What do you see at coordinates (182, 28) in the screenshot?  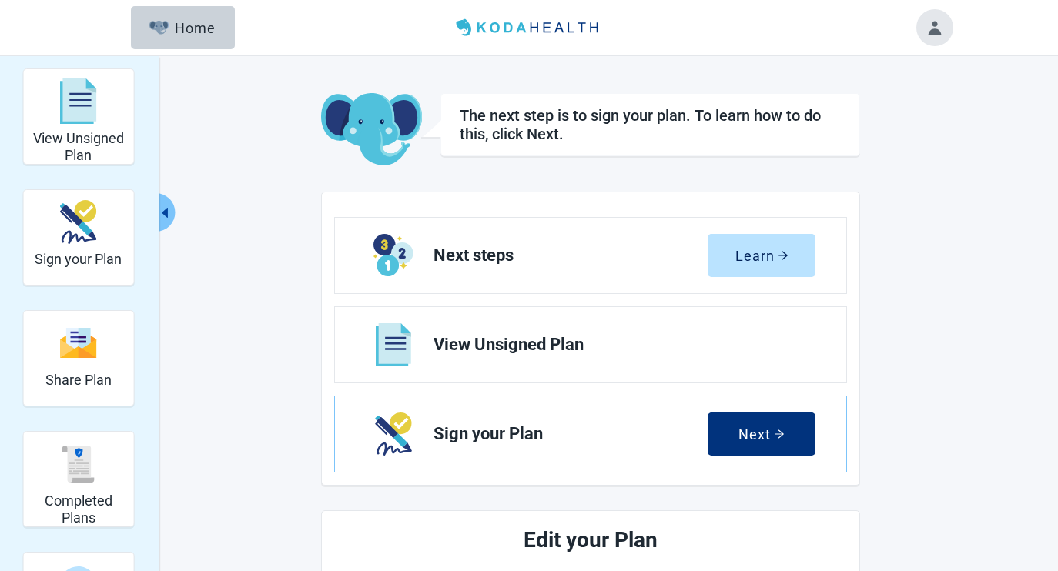 I see `div: Home` at bounding box center [182, 28].